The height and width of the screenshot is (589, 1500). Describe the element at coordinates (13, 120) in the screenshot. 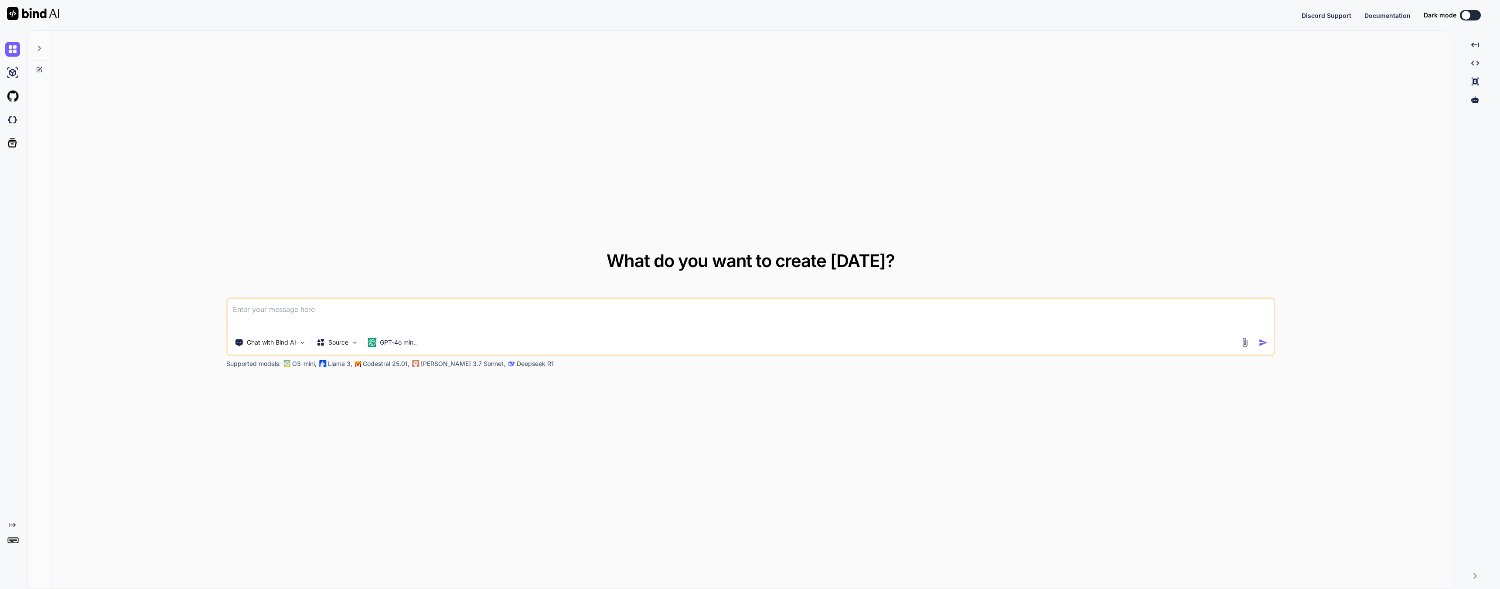

I see `img: darkCloudIdeIcon` at that location.